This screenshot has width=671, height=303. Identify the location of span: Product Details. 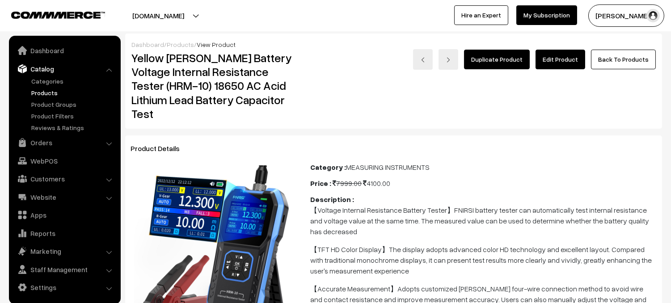
(160, 148).